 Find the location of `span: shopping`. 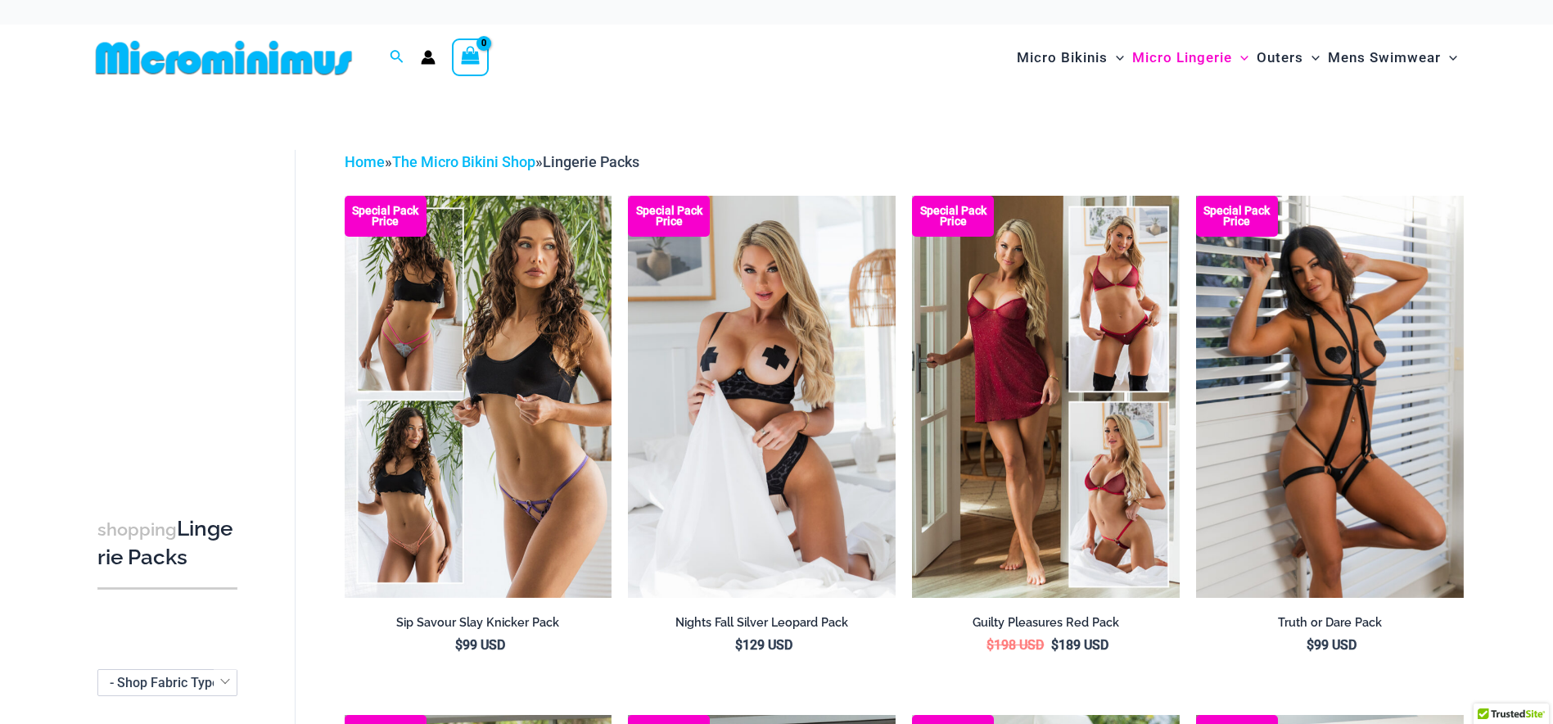

span: shopping is located at coordinates (137, 529).